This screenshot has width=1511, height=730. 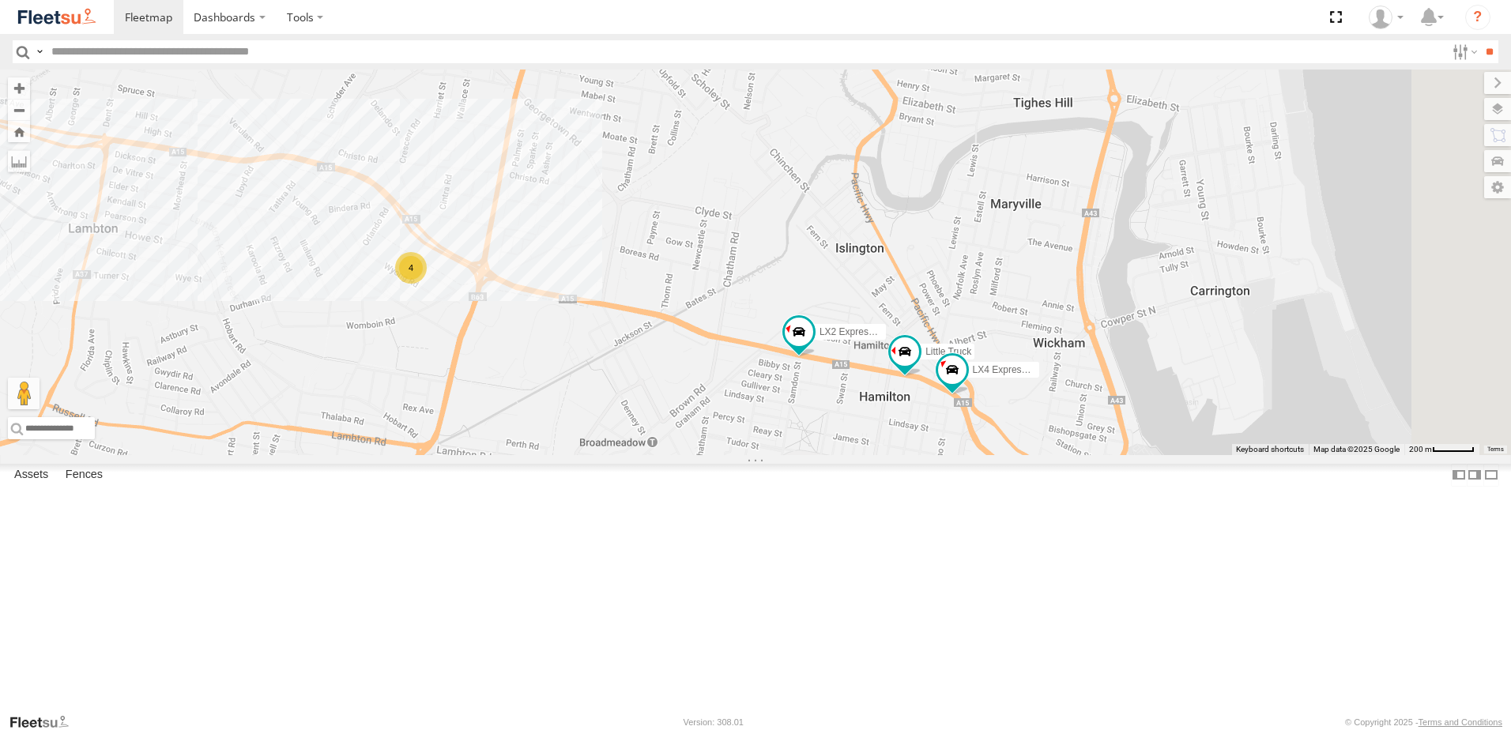 I want to click on button: Keyboard shortcuts, so click(x=1270, y=450).